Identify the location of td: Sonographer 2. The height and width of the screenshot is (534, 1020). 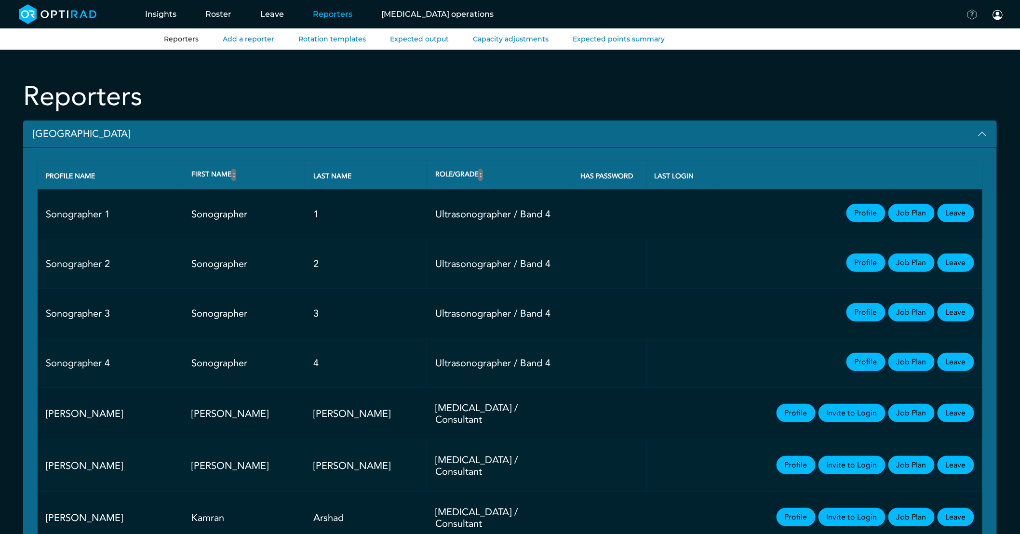
(110, 264).